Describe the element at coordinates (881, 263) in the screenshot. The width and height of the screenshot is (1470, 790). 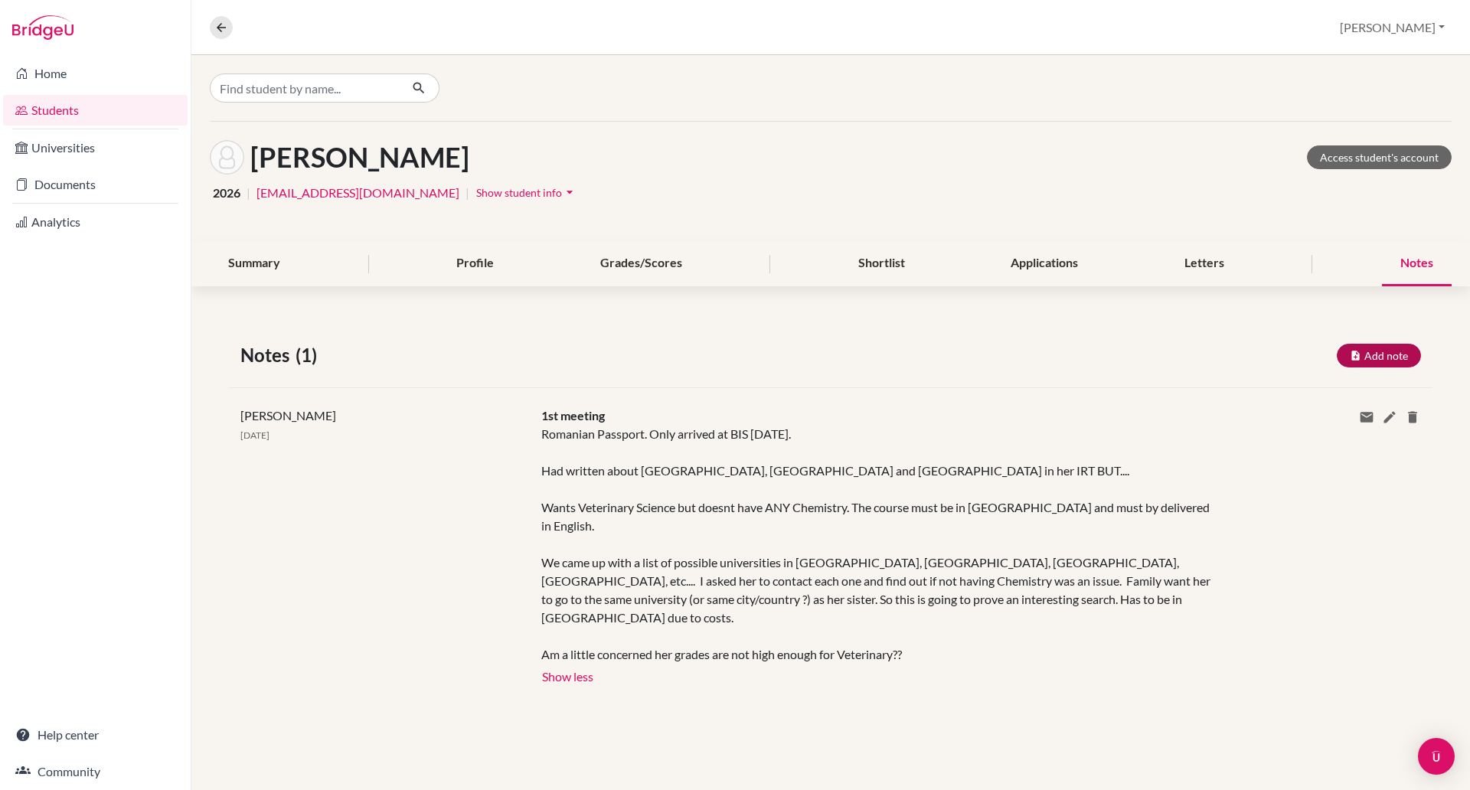
I see `div: Shortlist` at that location.